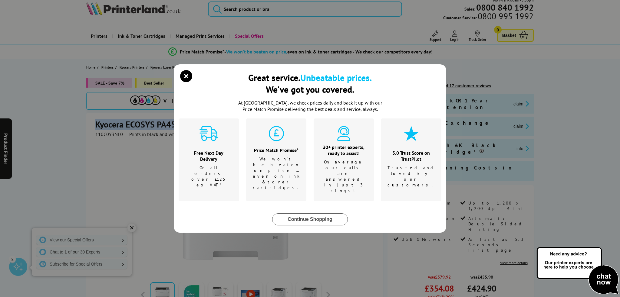 The height and width of the screenshot is (297, 620). What do you see at coordinates (276, 150) in the screenshot?
I see `div: Price Match Promise*` at bounding box center [276, 150].